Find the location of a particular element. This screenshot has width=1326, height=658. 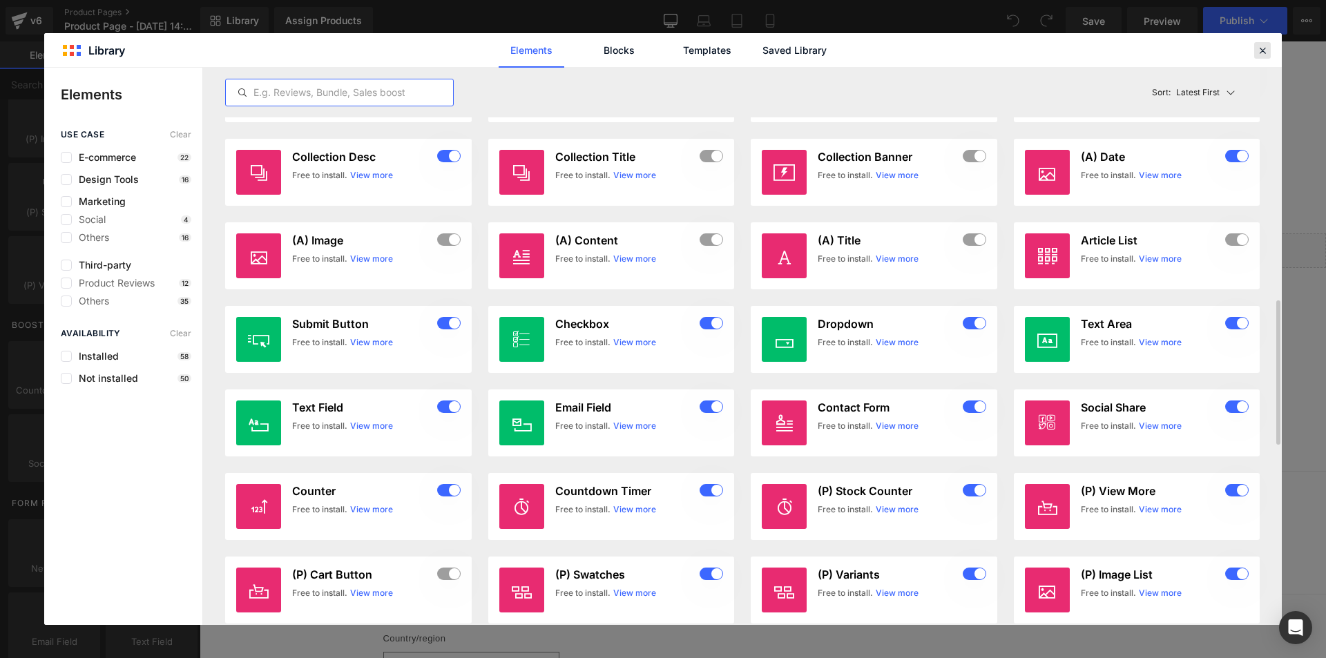

h3: (P) Image List is located at coordinates (1152, 575).